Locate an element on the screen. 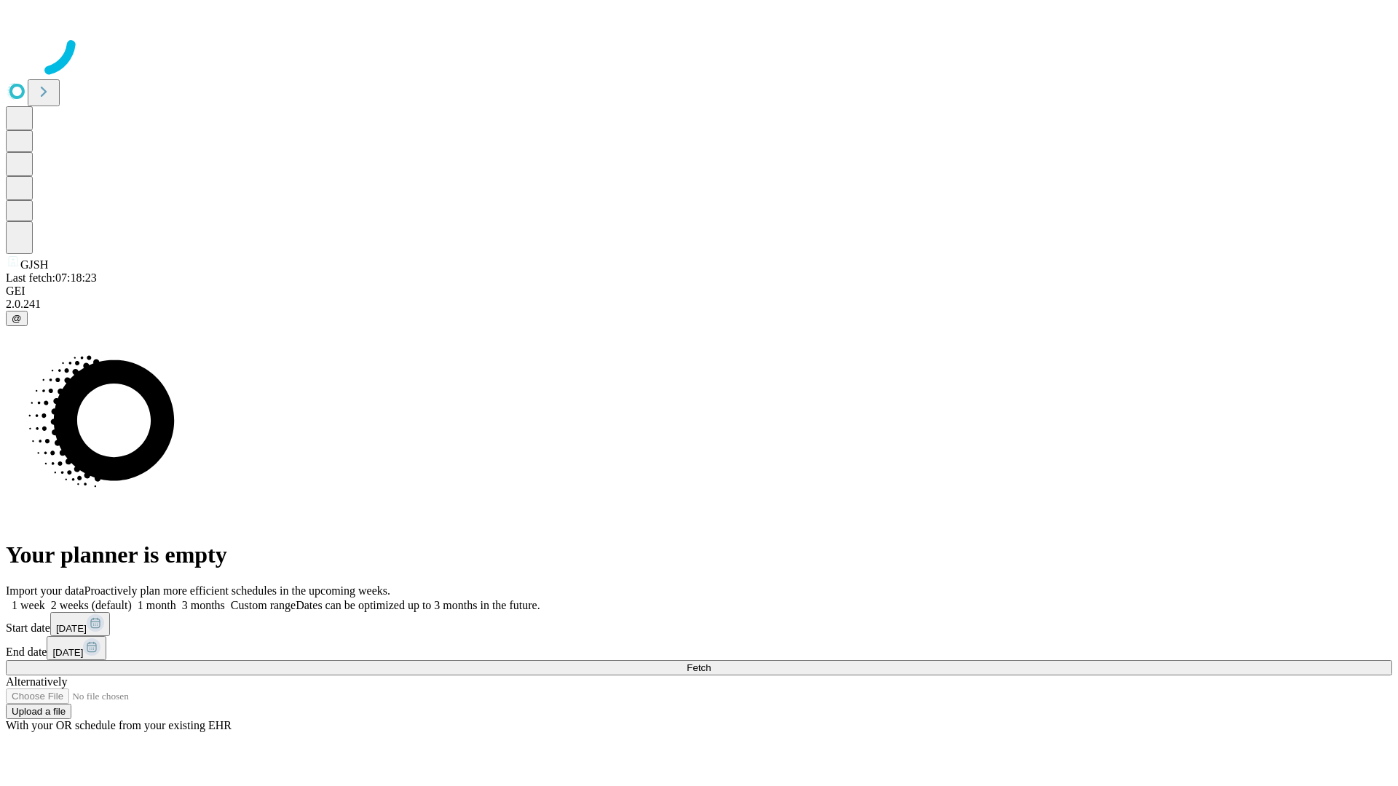  span: Fetch is located at coordinates (698, 668).